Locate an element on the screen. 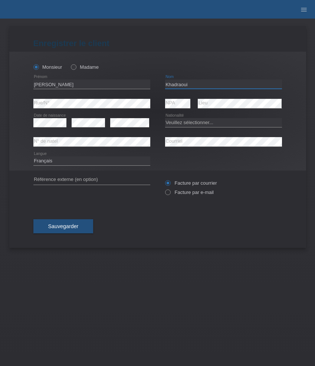 This screenshot has height=366, width=315. a: menu is located at coordinates (304, 9).